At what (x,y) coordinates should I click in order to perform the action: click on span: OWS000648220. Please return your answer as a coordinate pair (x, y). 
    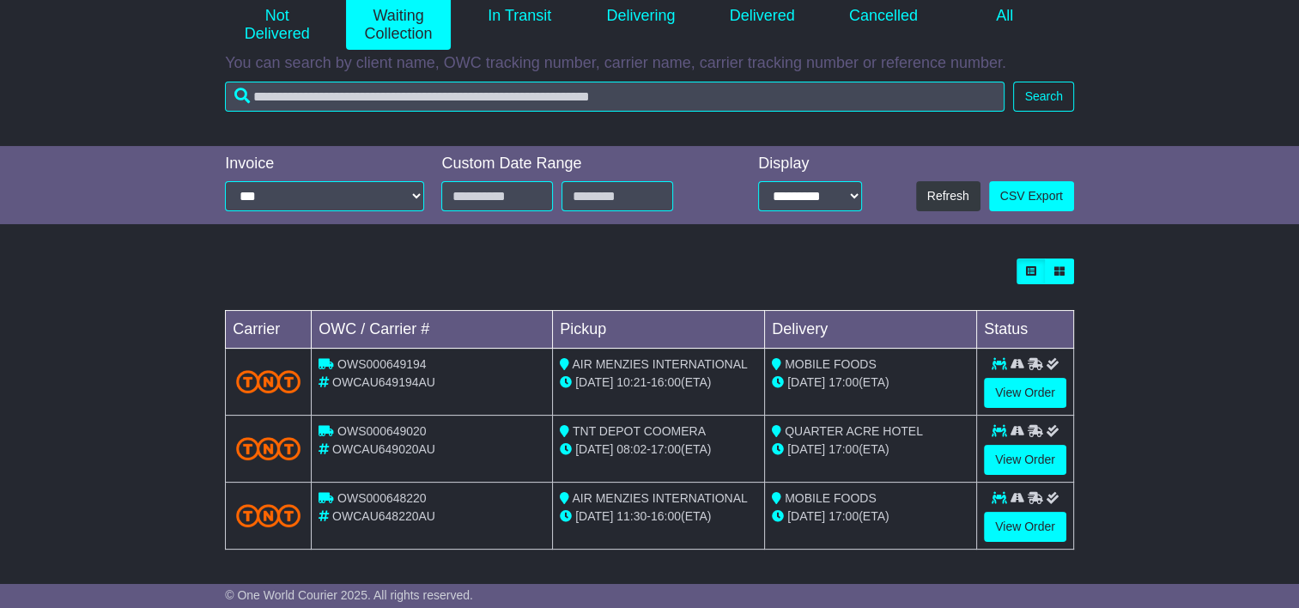
    Looking at the image, I should click on (382, 498).